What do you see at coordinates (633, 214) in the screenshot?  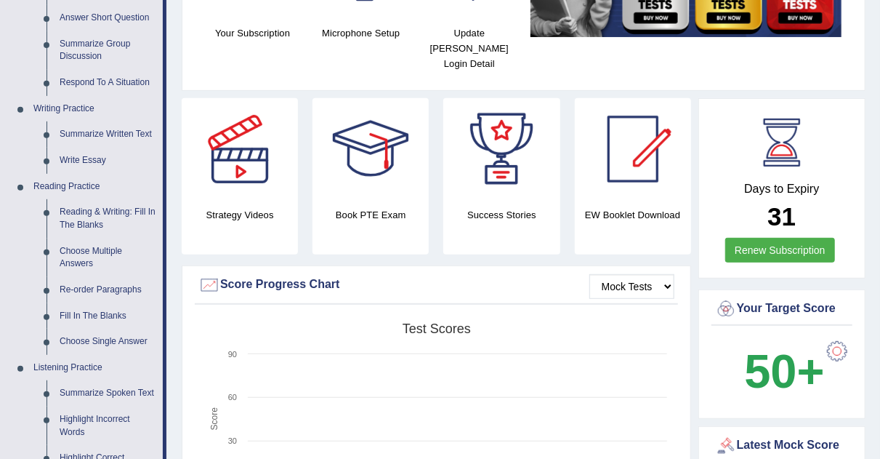 I see `h4: EW Booklet Download` at bounding box center [633, 214].